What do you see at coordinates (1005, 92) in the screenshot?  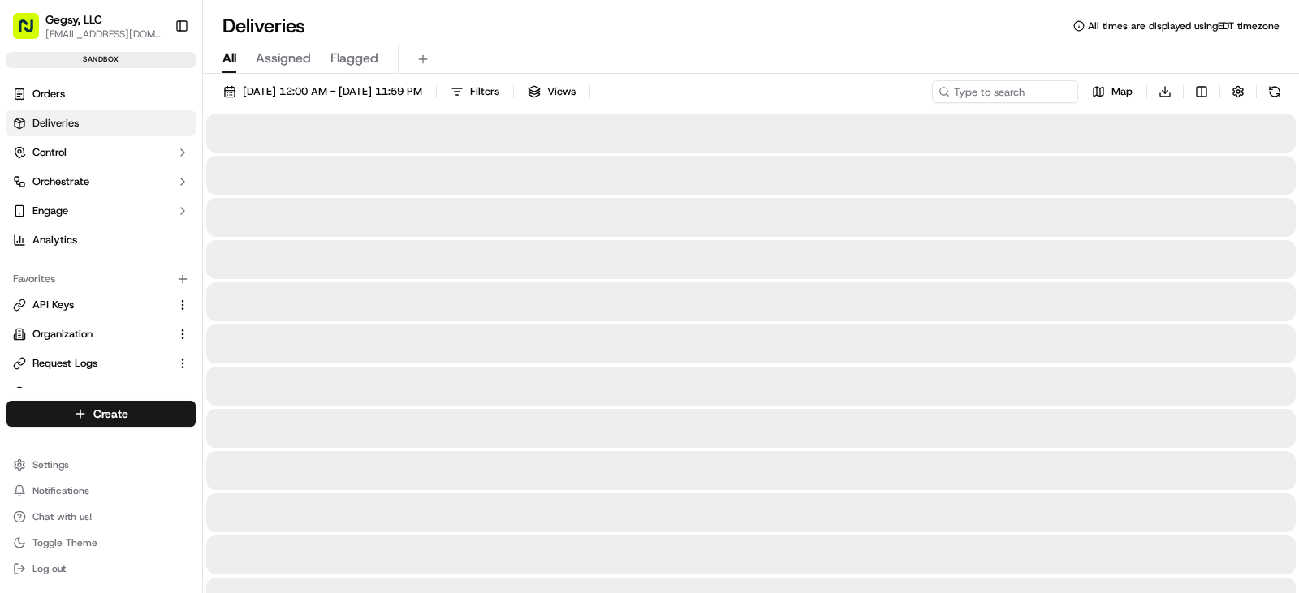 I see `input: Type to search` at bounding box center [1005, 92].